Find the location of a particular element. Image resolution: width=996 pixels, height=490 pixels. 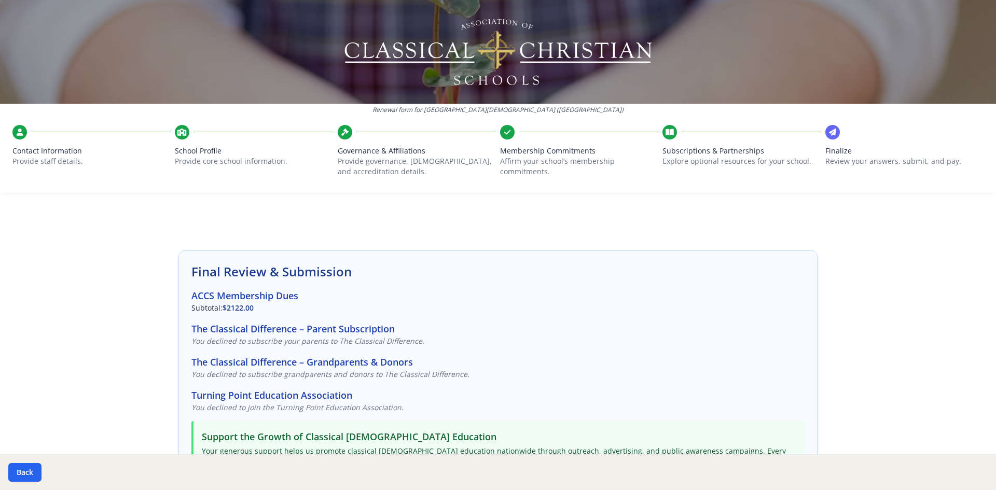

h3: The Classical Difference – Grandparents & Donors is located at coordinates (498, 362).